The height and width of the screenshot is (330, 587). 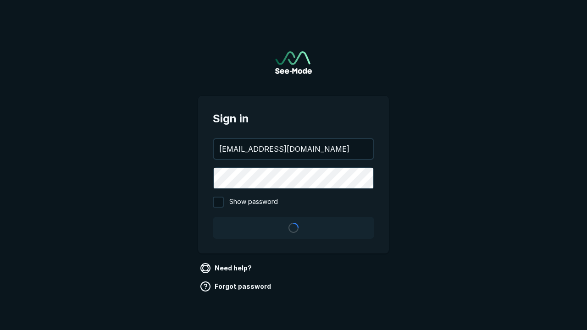 I want to click on input: your@email.com, so click(x=294, y=149).